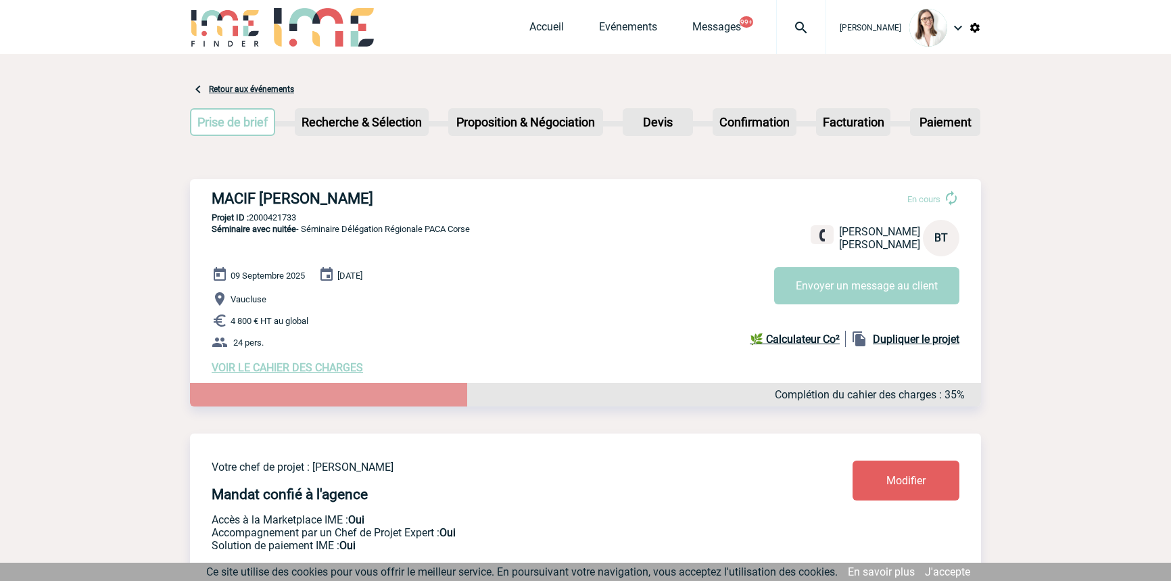  Describe the element at coordinates (923, 199) in the screenshot. I see `span: En cours` at that location.